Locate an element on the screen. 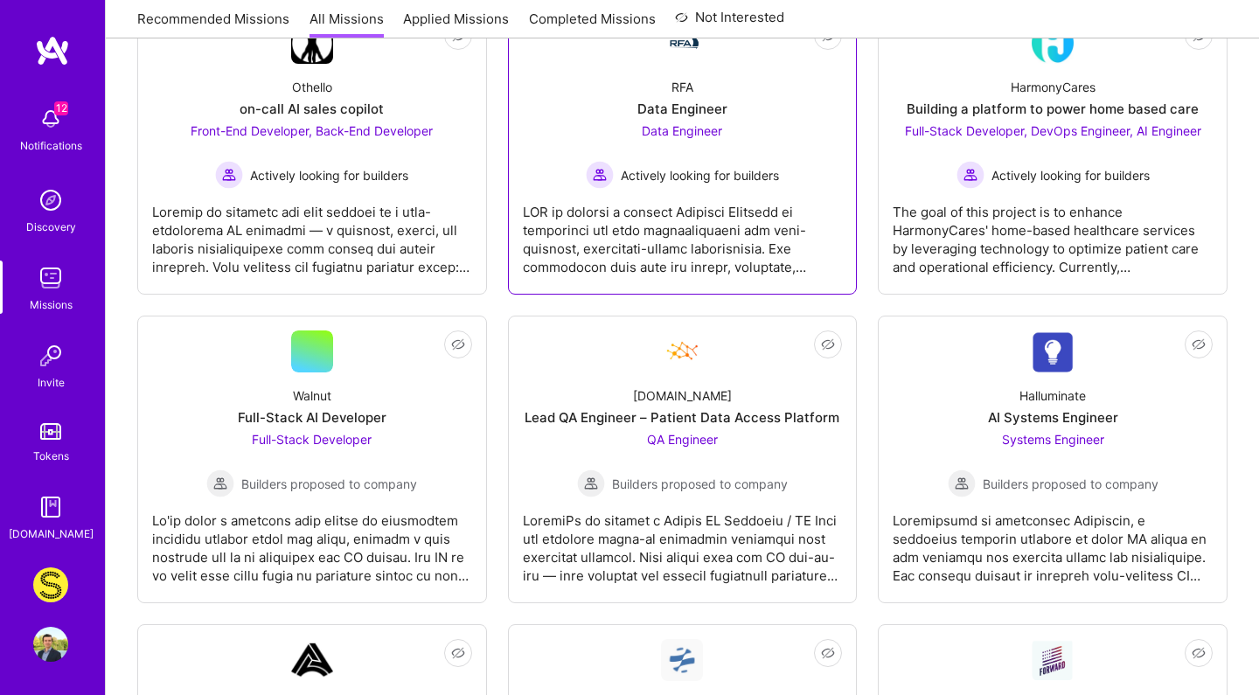 The width and height of the screenshot is (1259, 695). div: Missions is located at coordinates (51, 304).